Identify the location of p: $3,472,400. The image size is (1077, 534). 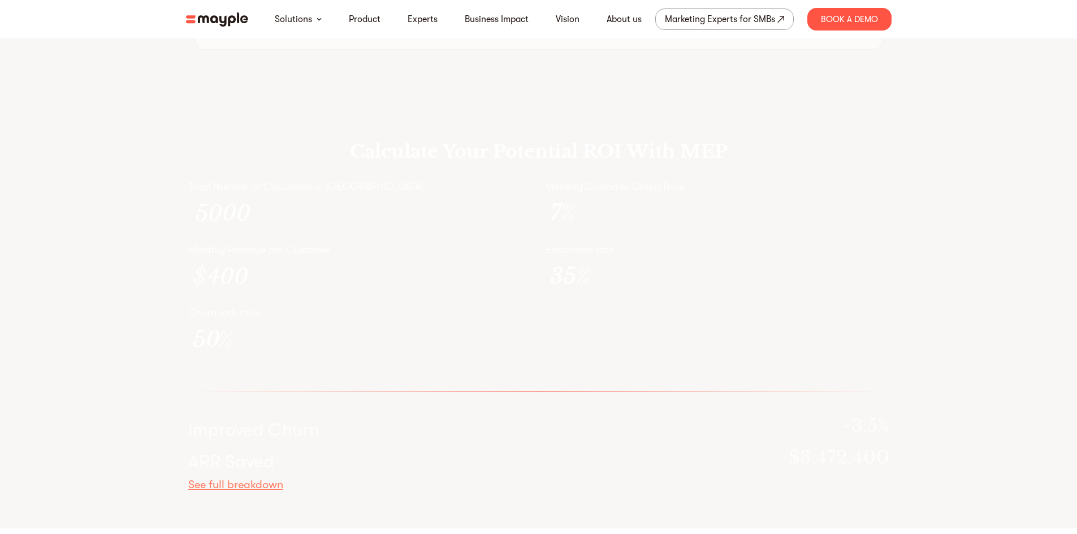
(839, 457).